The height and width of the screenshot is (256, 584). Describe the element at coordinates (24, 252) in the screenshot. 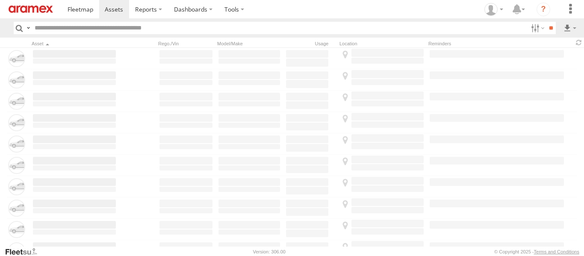

I see `a: Visit our Website` at that location.